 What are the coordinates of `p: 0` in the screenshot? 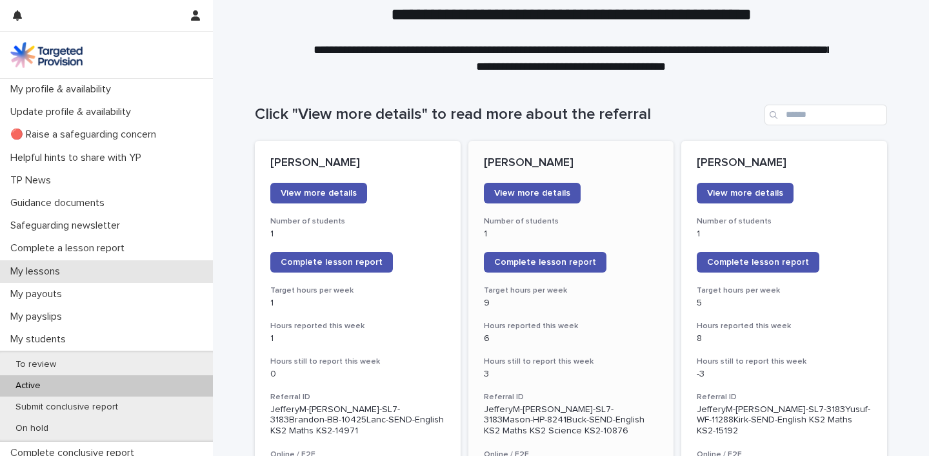 It's located at (358, 374).